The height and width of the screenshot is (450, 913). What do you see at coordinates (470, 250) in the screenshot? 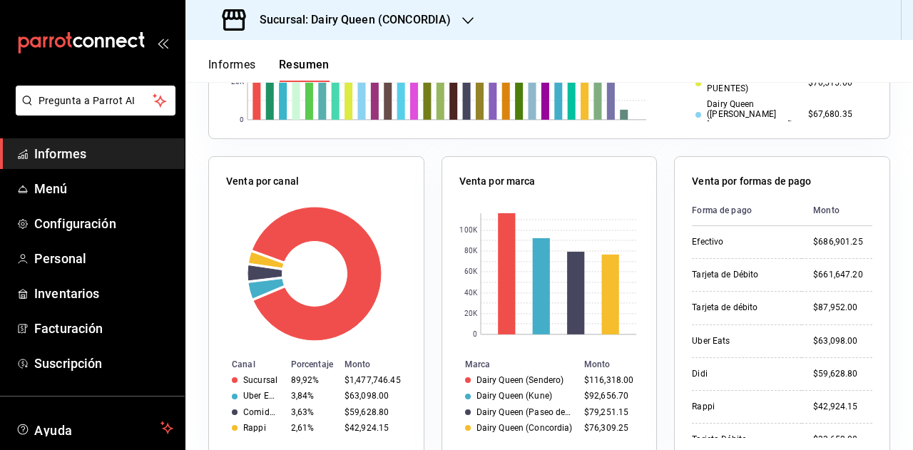
I see `text: 80K` at bounding box center [470, 250].